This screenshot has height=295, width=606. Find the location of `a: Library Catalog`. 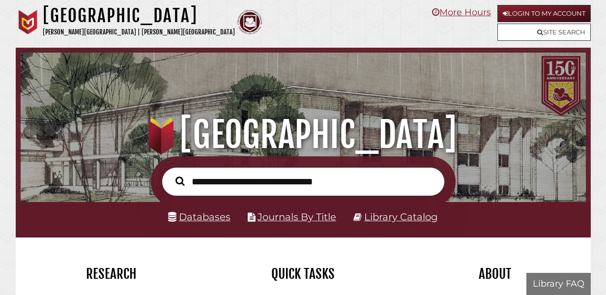

a: Library Catalog is located at coordinates (401, 217).